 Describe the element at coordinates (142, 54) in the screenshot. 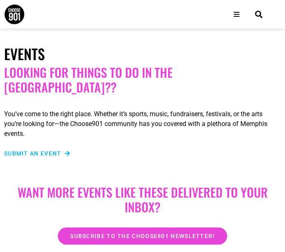

I see `h1: Events` at that location.